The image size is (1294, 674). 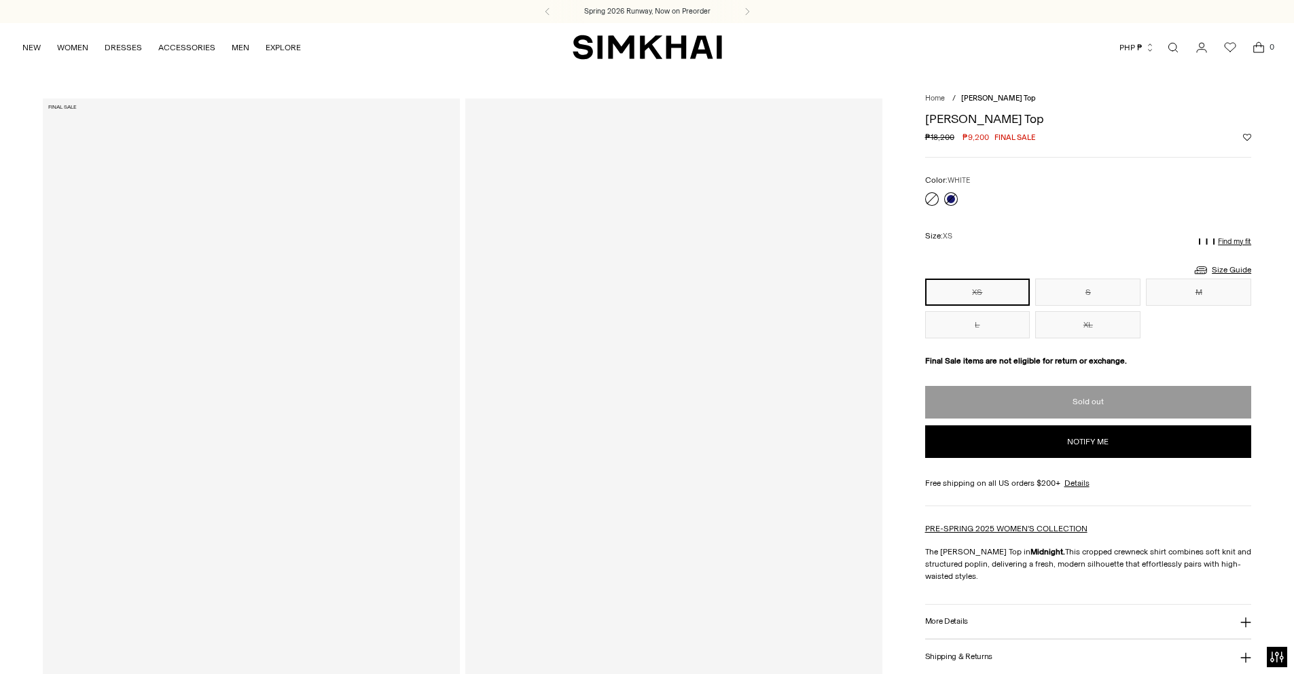 I want to click on span: ₱9,200, so click(x=975, y=137).